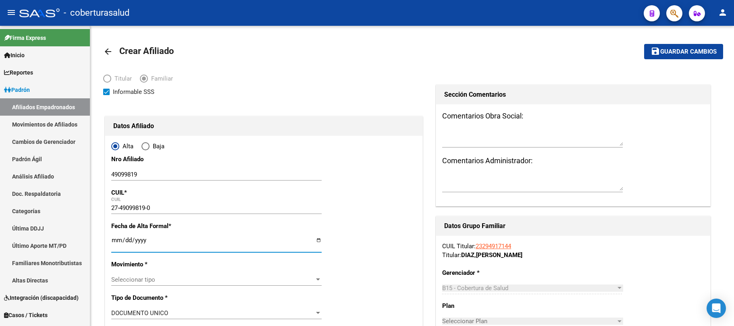 The image size is (734, 326). Describe the element at coordinates (14, 55) in the screenshot. I see `span: Inicio` at that location.